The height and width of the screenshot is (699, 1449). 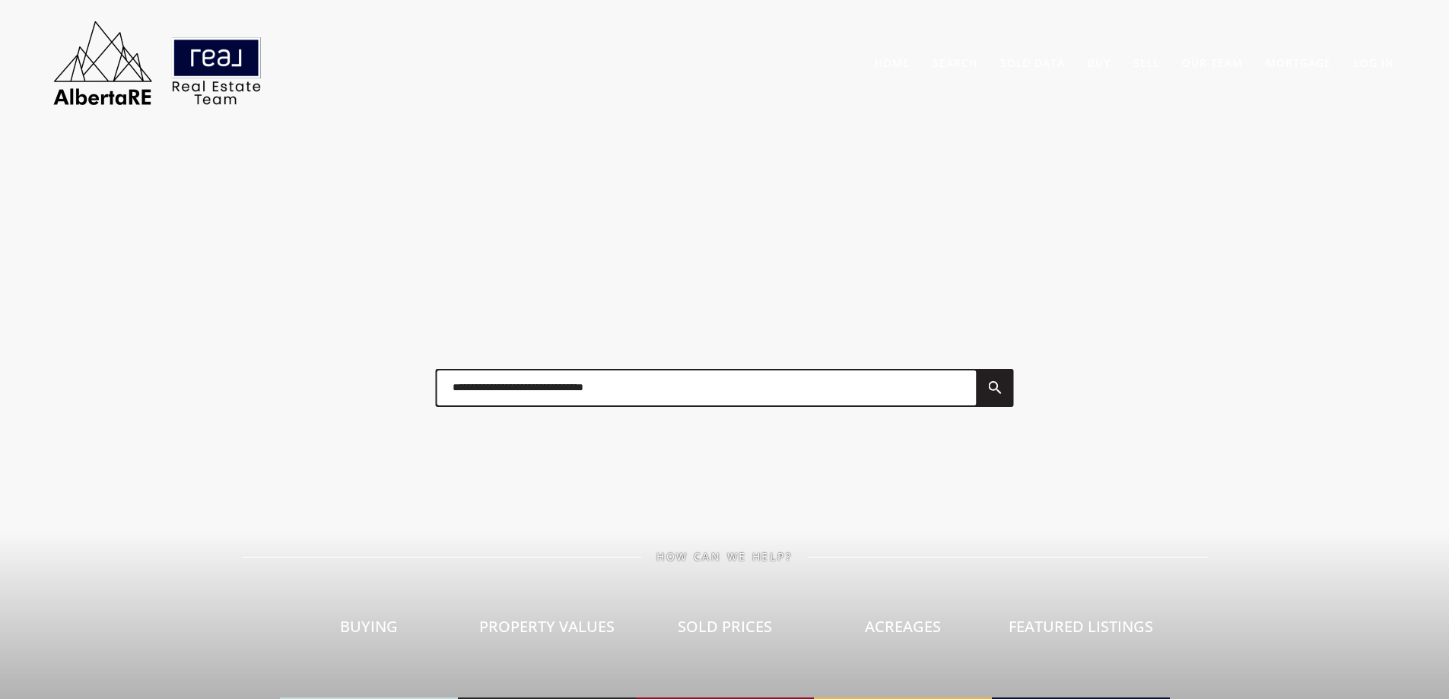 I want to click on span: Property Values, so click(x=547, y=626).